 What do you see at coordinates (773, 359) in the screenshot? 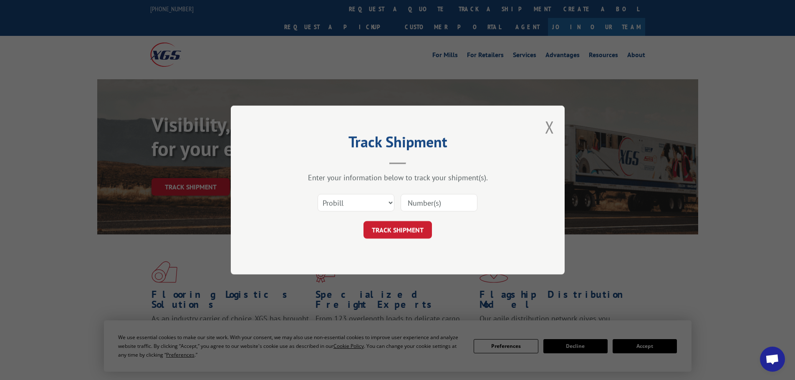
I see `div: Open chat` at bounding box center [773, 359].